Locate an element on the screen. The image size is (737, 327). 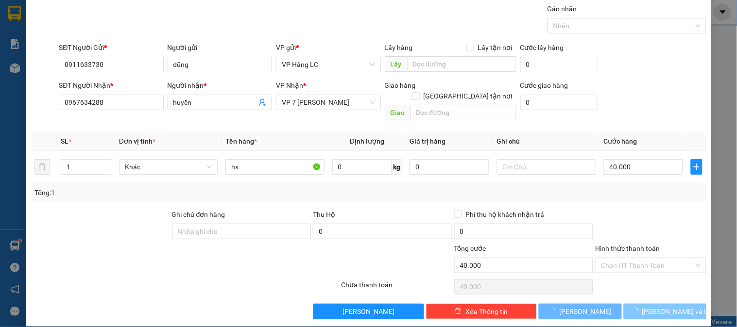
input: Ghi chú đơn hàng is located at coordinates (241, 232).